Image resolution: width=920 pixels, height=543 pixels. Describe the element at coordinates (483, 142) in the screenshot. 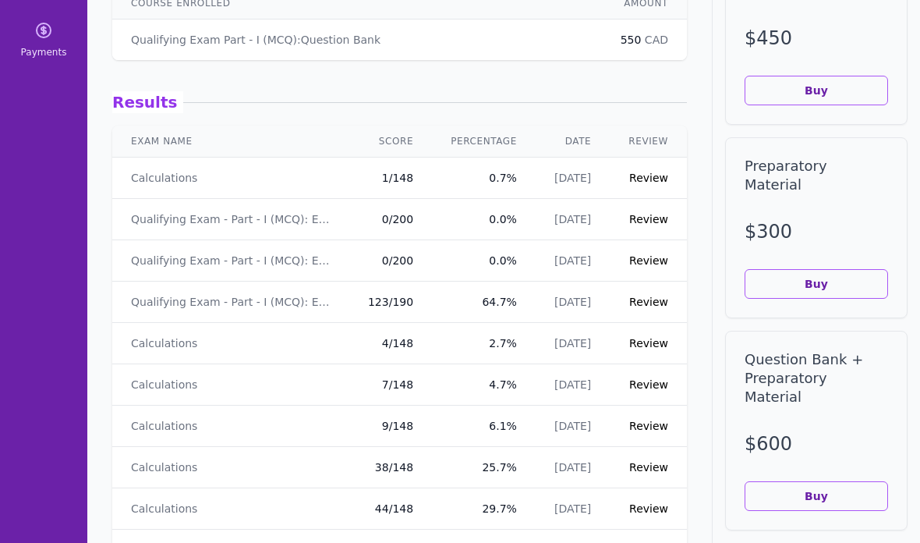

I see `th: Percentage` at that location.